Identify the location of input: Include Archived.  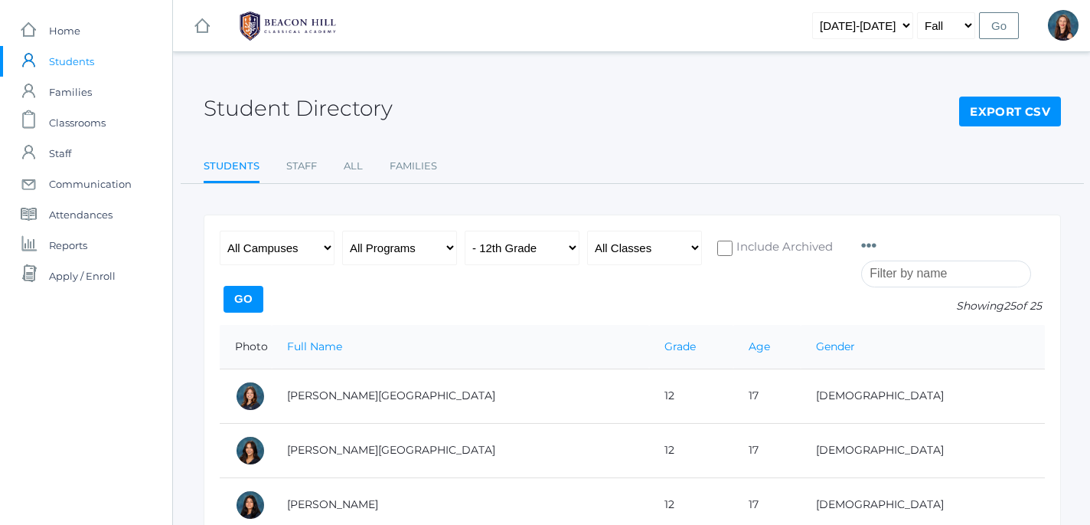
(725, 248).